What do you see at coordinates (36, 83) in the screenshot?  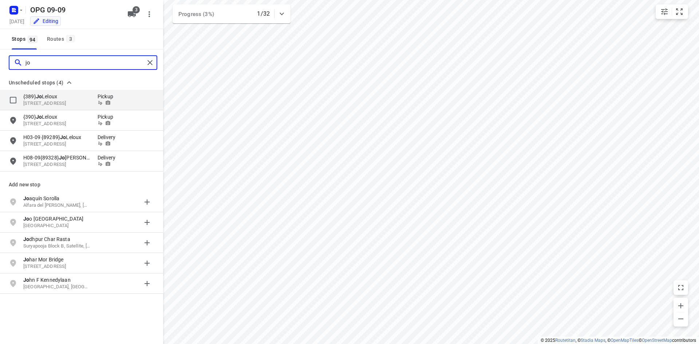 I see `span: Unscheduled stops (4)` at bounding box center [36, 83].